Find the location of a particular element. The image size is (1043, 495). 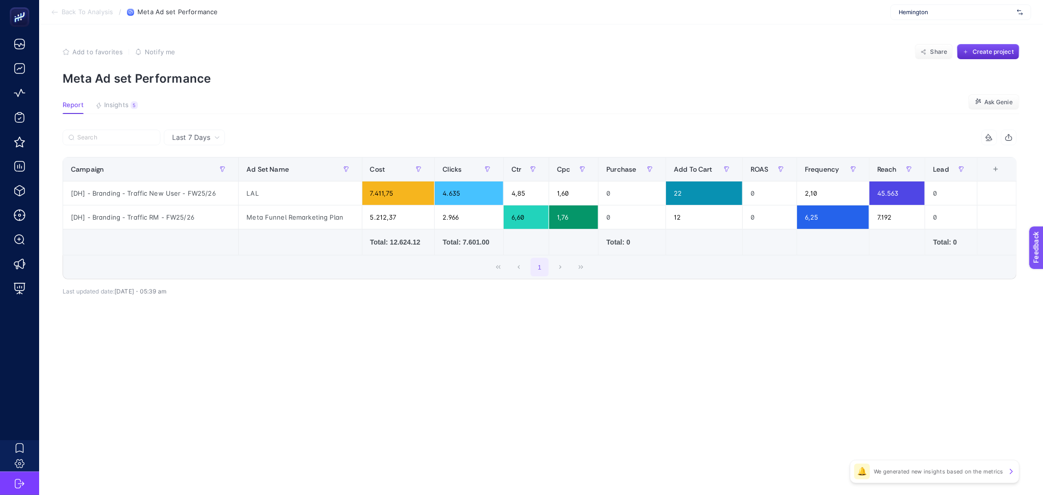

span: Create project is located at coordinates (993, 52).